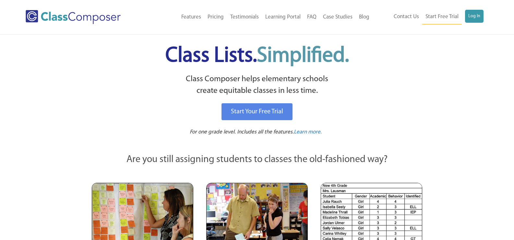  Describe the element at coordinates (308, 132) in the screenshot. I see `span: Learn more.` at that location.